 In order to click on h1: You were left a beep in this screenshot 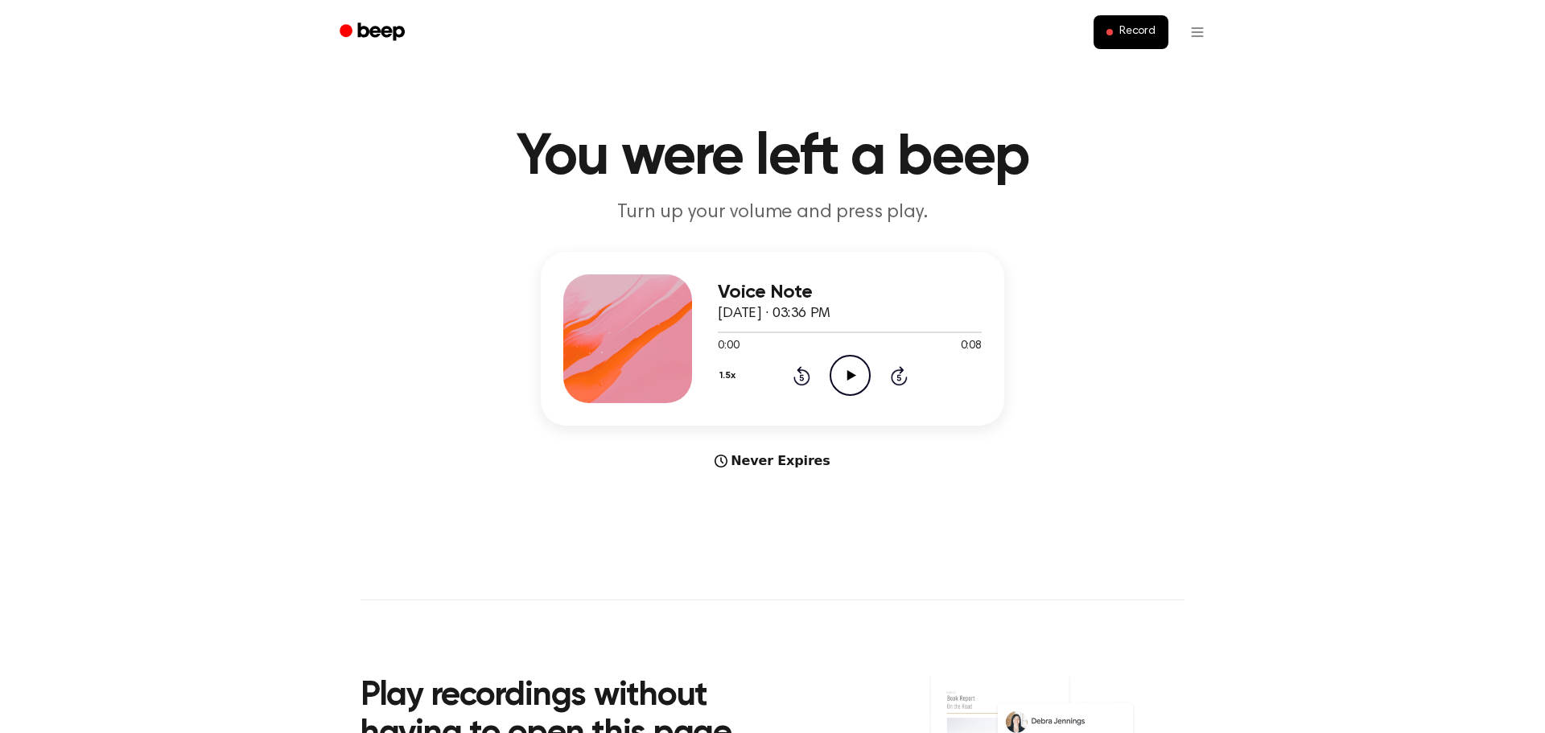, I will do `click(772, 158)`.